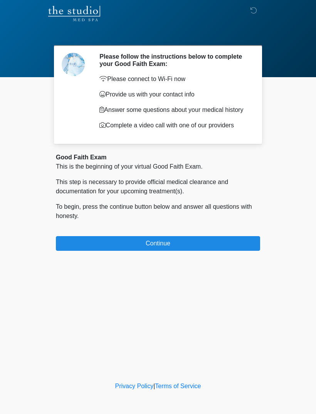 This screenshot has height=414, width=316. I want to click on p: This step is necessary to provide official medical clearance and documentation for your upcoming ..., so click(158, 187).